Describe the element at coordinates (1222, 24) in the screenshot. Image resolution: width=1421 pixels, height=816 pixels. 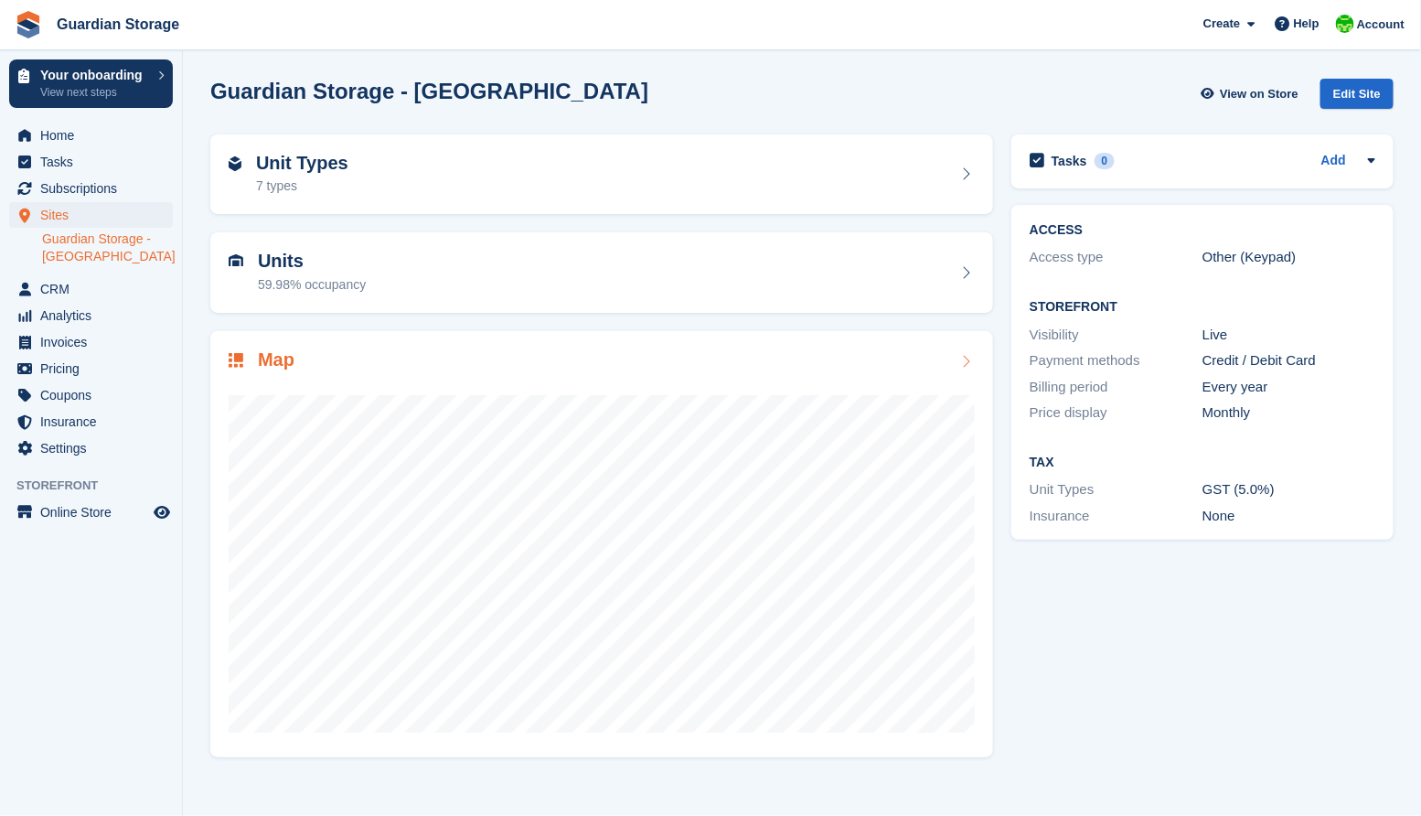
I see `span: Create` at that location.